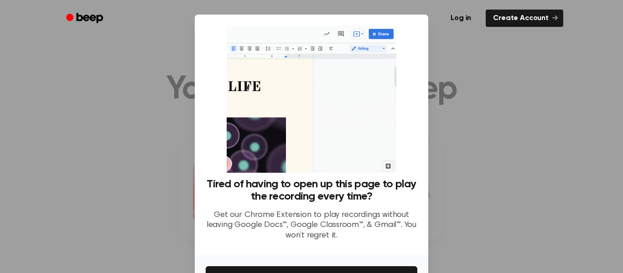 The width and height of the screenshot is (623, 273). What do you see at coordinates (311, 99) in the screenshot?
I see `img: Beep extension in action` at bounding box center [311, 99].